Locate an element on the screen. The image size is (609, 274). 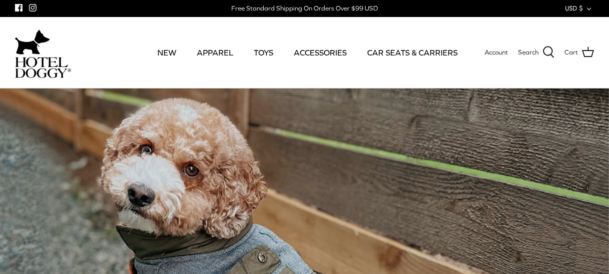
img: hoteldoggycom is located at coordinates (43, 67).